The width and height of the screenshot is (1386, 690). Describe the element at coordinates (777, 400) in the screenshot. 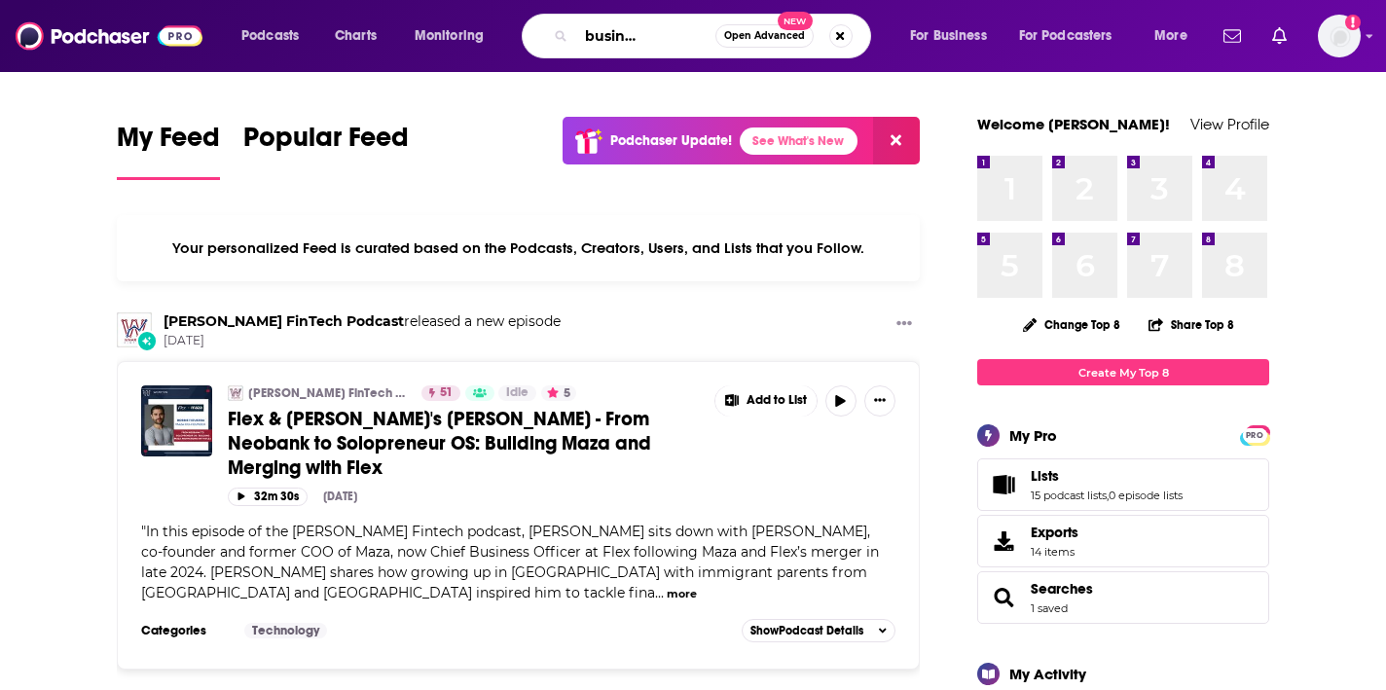

I see `span: Add to List` at that location.